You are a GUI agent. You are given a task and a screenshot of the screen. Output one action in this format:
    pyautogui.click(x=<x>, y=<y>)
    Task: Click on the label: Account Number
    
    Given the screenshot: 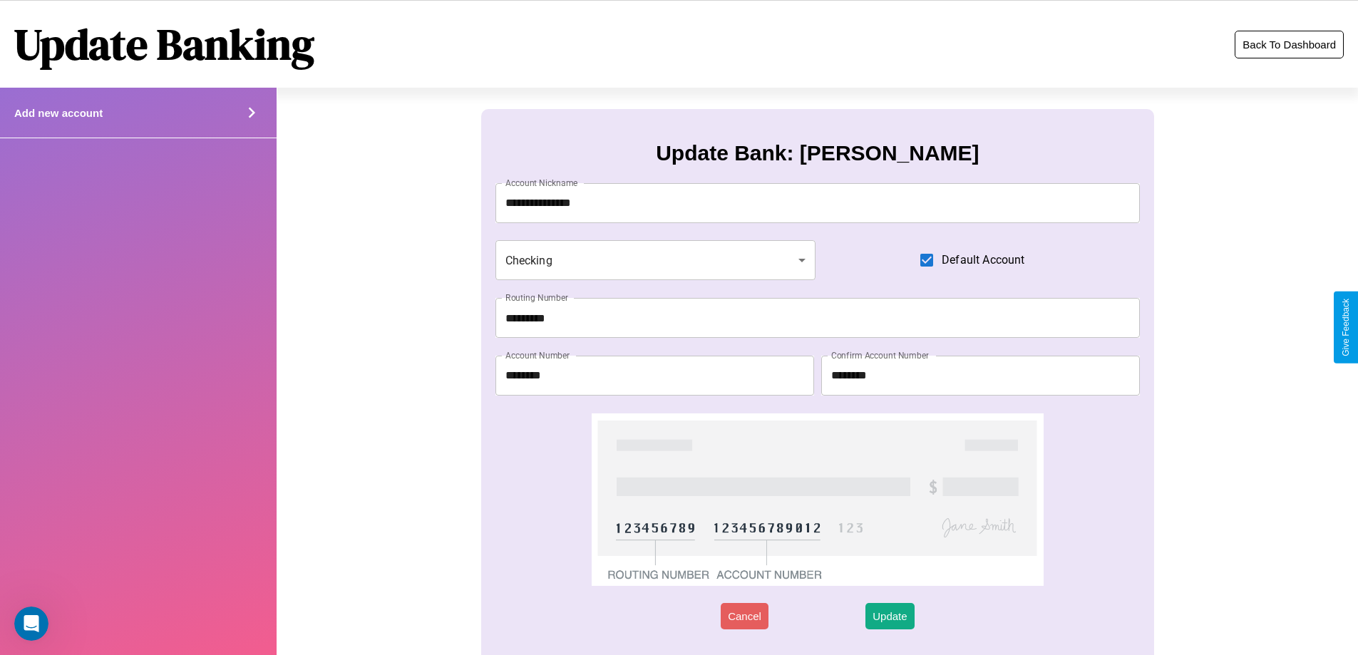 What is the action you would take?
    pyautogui.click(x=538, y=355)
    